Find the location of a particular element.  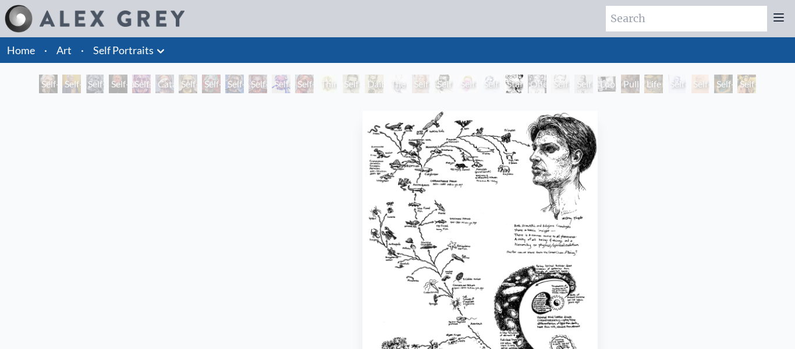

div: Staring Down the Great Chain of Being is located at coordinates (514, 84).